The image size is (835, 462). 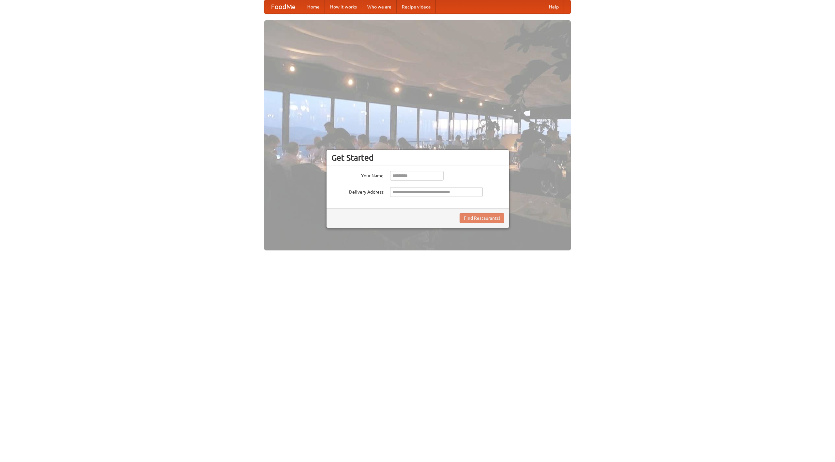 I want to click on a: Recipe videos, so click(x=416, y=7).